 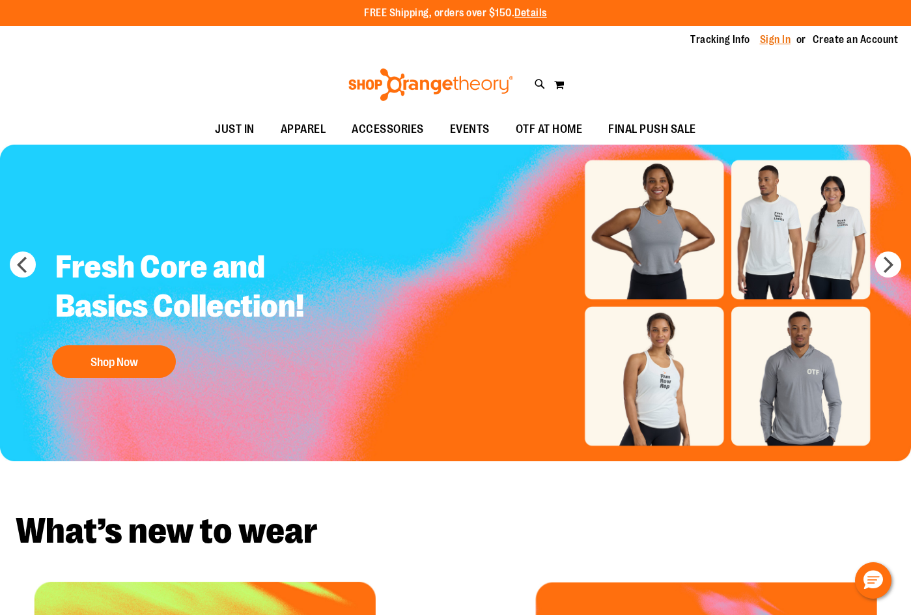 What do you see at coordinates (549, 129) in the screenshot?
I see `span: OTF AT HOME` at bounding box center [549, 129].